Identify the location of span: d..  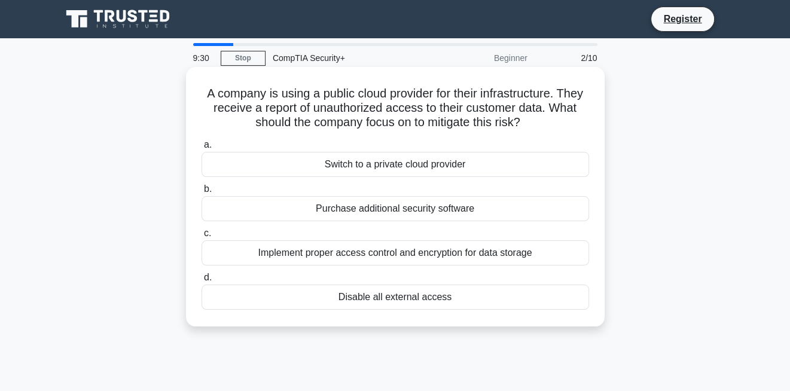
(207, 277).